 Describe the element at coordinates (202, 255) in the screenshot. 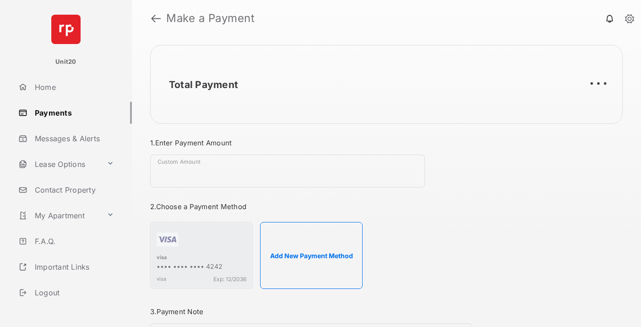

I see `div: visa•••• •••• •••• 4242visaExp: 12/2036` at that location.